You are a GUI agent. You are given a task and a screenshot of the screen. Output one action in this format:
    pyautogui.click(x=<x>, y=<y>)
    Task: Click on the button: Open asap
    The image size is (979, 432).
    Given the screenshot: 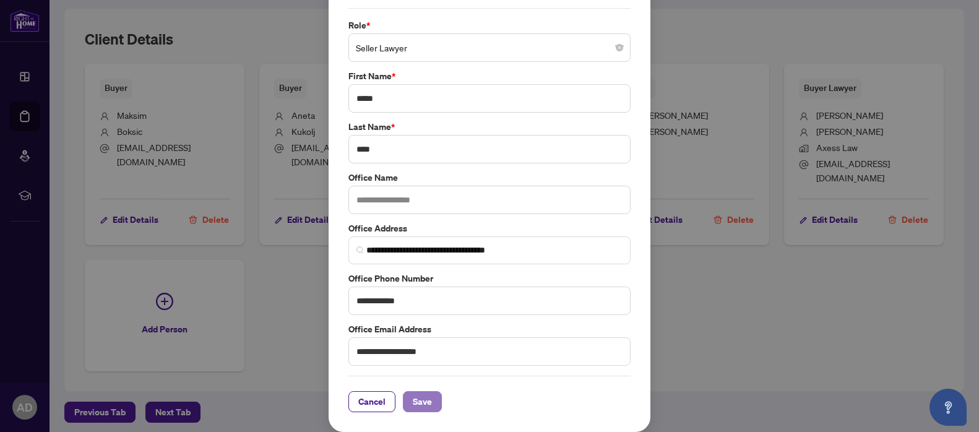 What is the action you would take?
    pyautogui.click(x=948, y=407)
    